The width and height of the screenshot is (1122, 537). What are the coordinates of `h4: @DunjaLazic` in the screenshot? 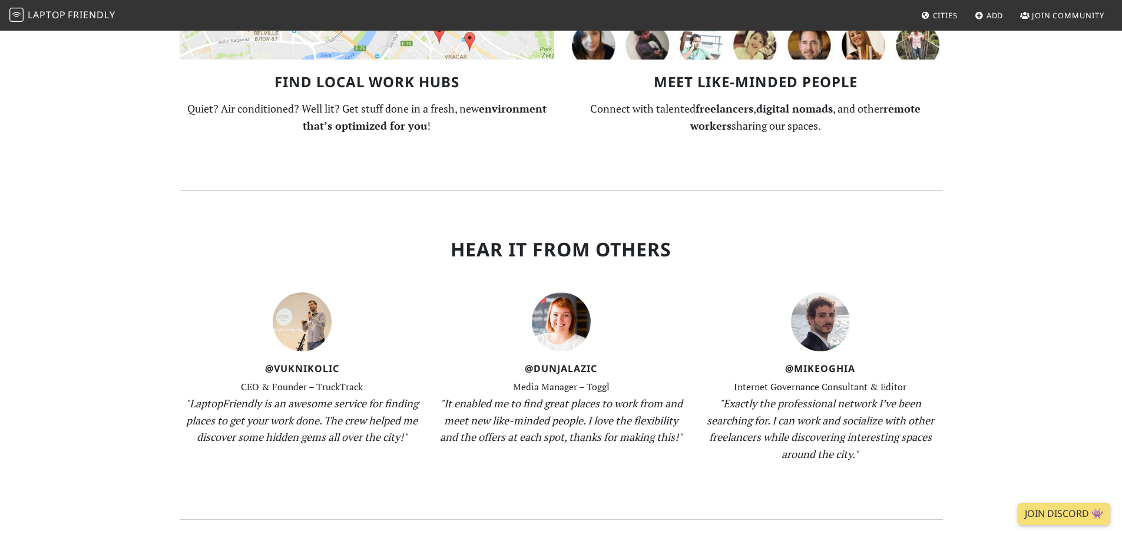 It's located at (561, 368).